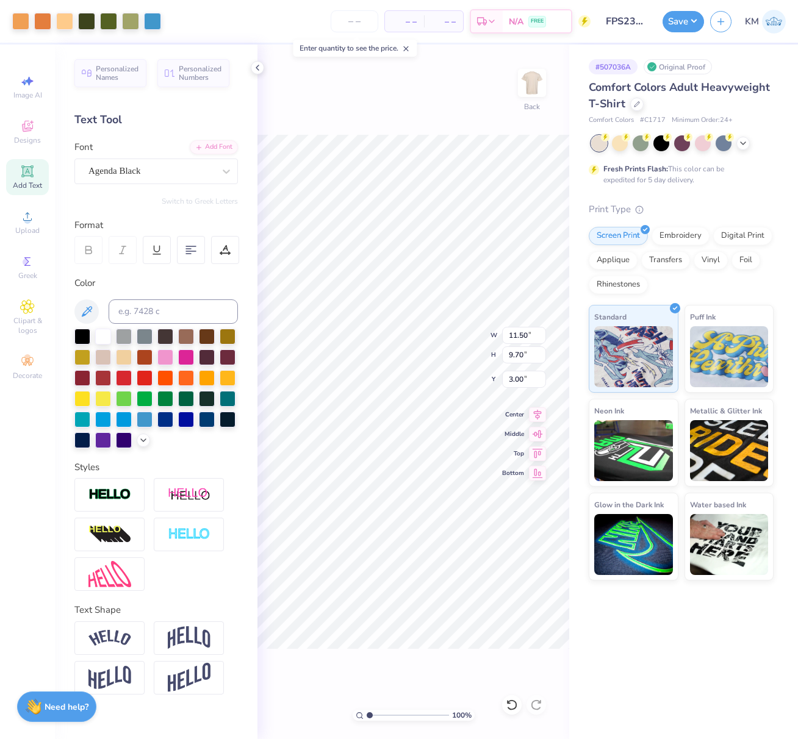 This screenshot has width=798, height=739. I want to click on span: Puff Ink, so click(703, 317).